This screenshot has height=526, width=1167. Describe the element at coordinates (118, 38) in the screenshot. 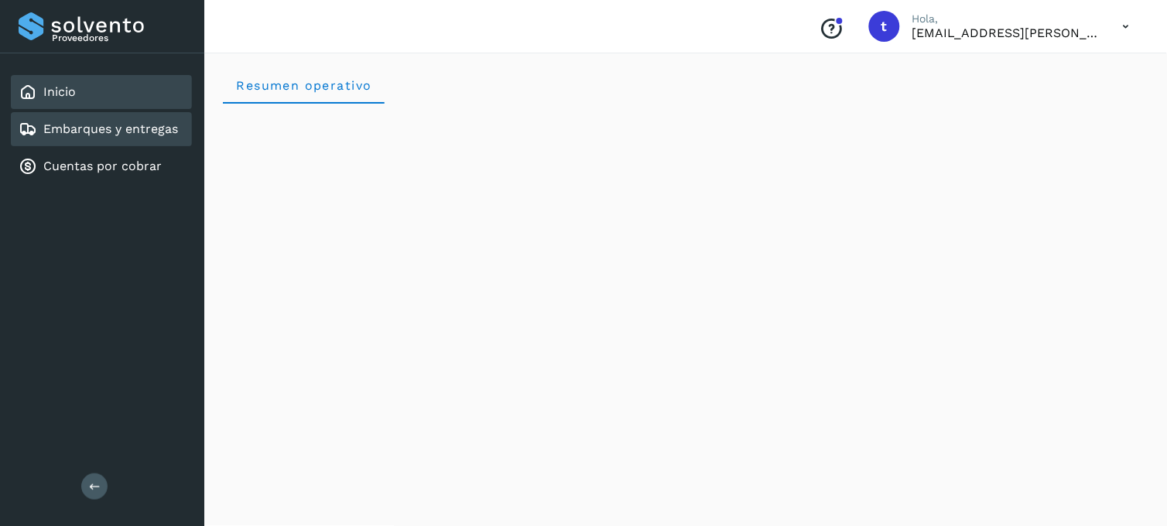

I see `p: Proveedores` at that location.